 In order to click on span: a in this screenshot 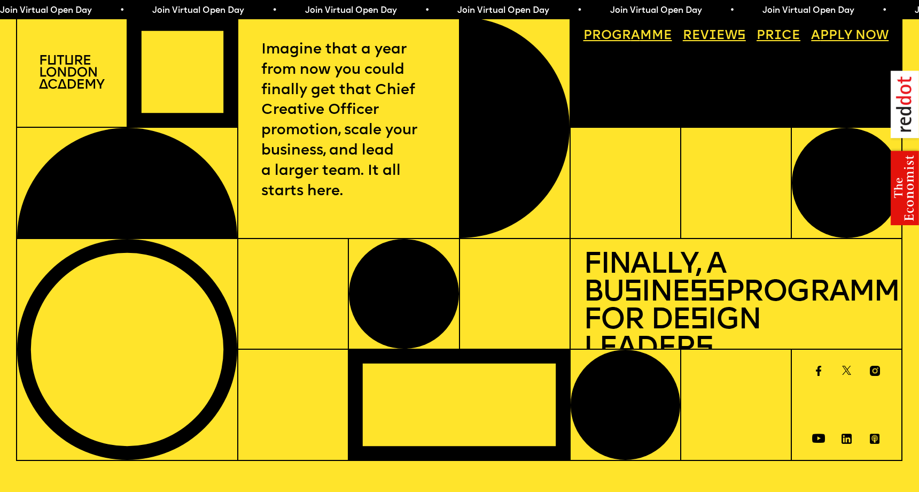, I will do `click(635, 36)`.